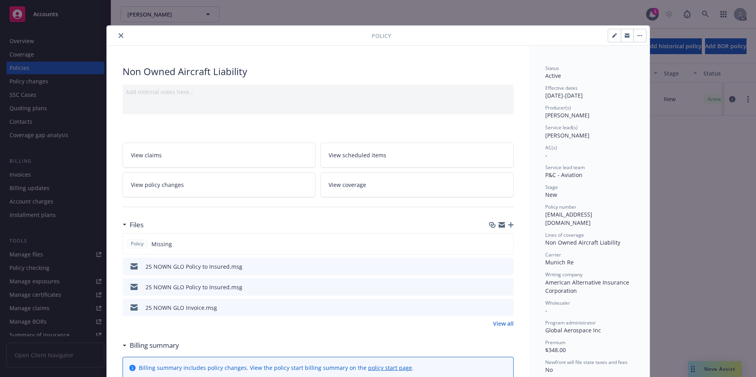  I want to click on span: View scheduled items, so click(358, 155).